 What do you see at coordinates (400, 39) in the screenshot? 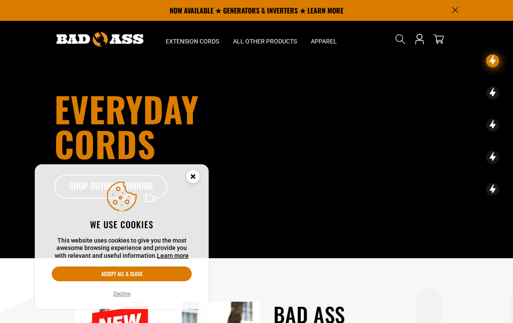
I see `summary: Search` at bounding box center [400, 39].